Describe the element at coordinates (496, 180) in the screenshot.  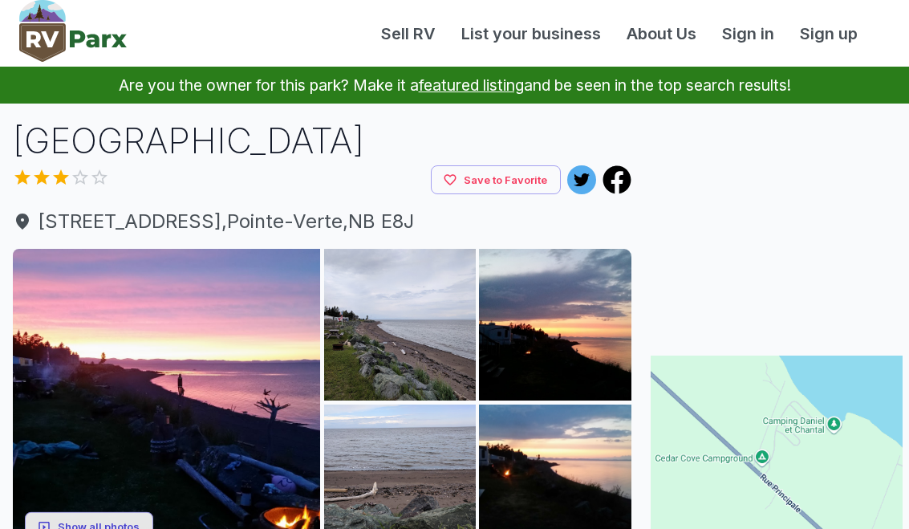
I see `button: Save to Favorite` at that location.